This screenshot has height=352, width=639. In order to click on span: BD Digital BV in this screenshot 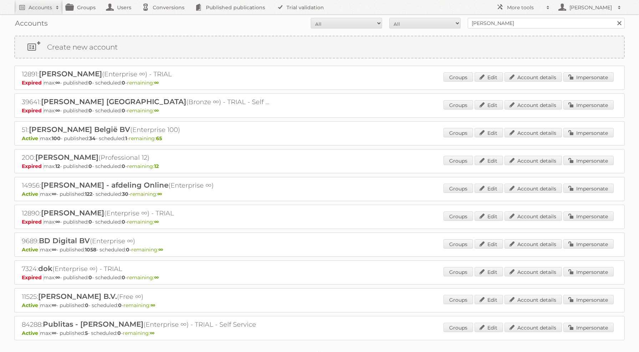, I will do `click(64, 241)`.